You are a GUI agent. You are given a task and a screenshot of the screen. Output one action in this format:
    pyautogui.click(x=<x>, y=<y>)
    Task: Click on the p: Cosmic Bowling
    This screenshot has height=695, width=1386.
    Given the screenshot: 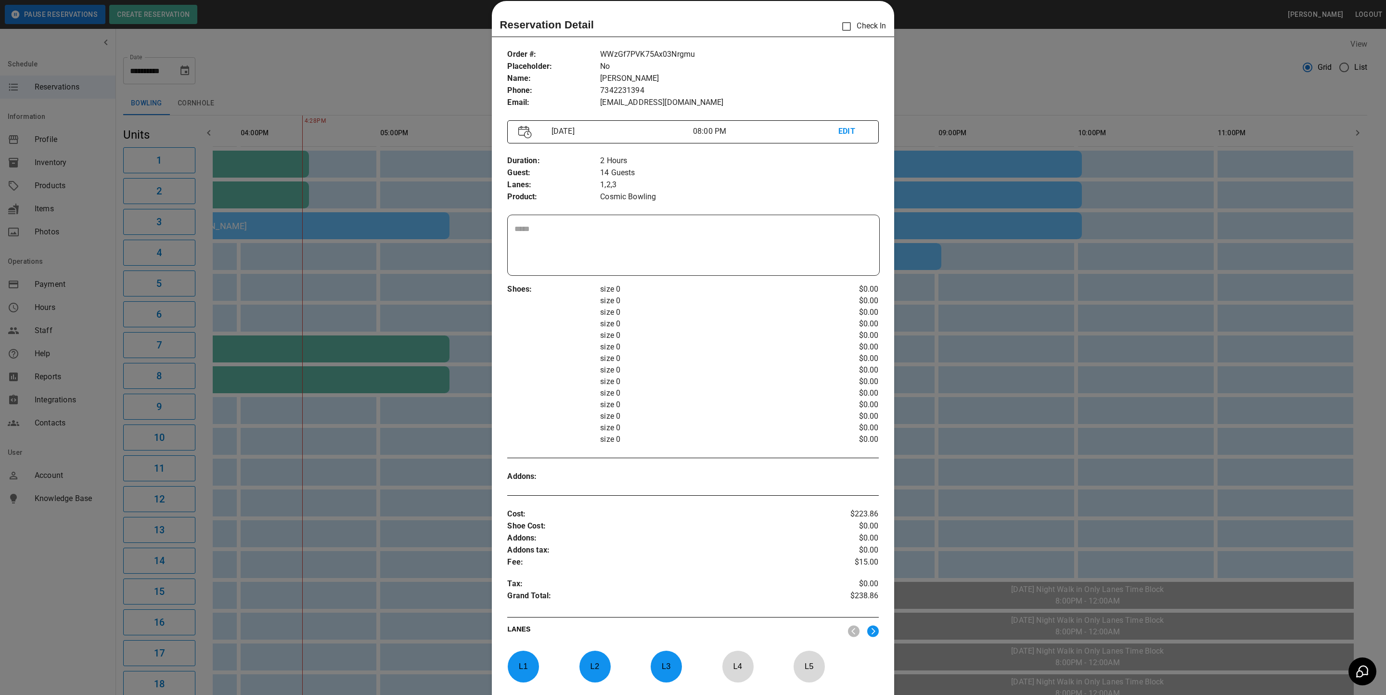 What is the action you would take?
    pyautogui.click(x=739, y=197)
    